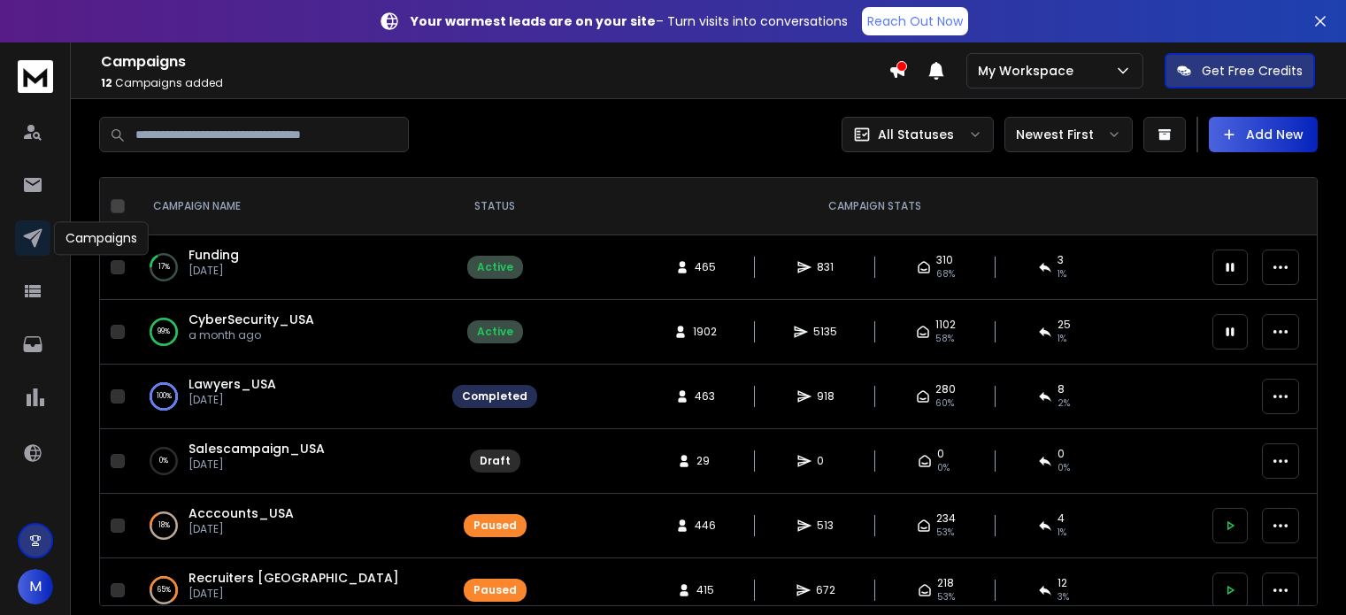 This screenshot has width=1346, height=615. I want to click on a: Funding, so click(213, 255).